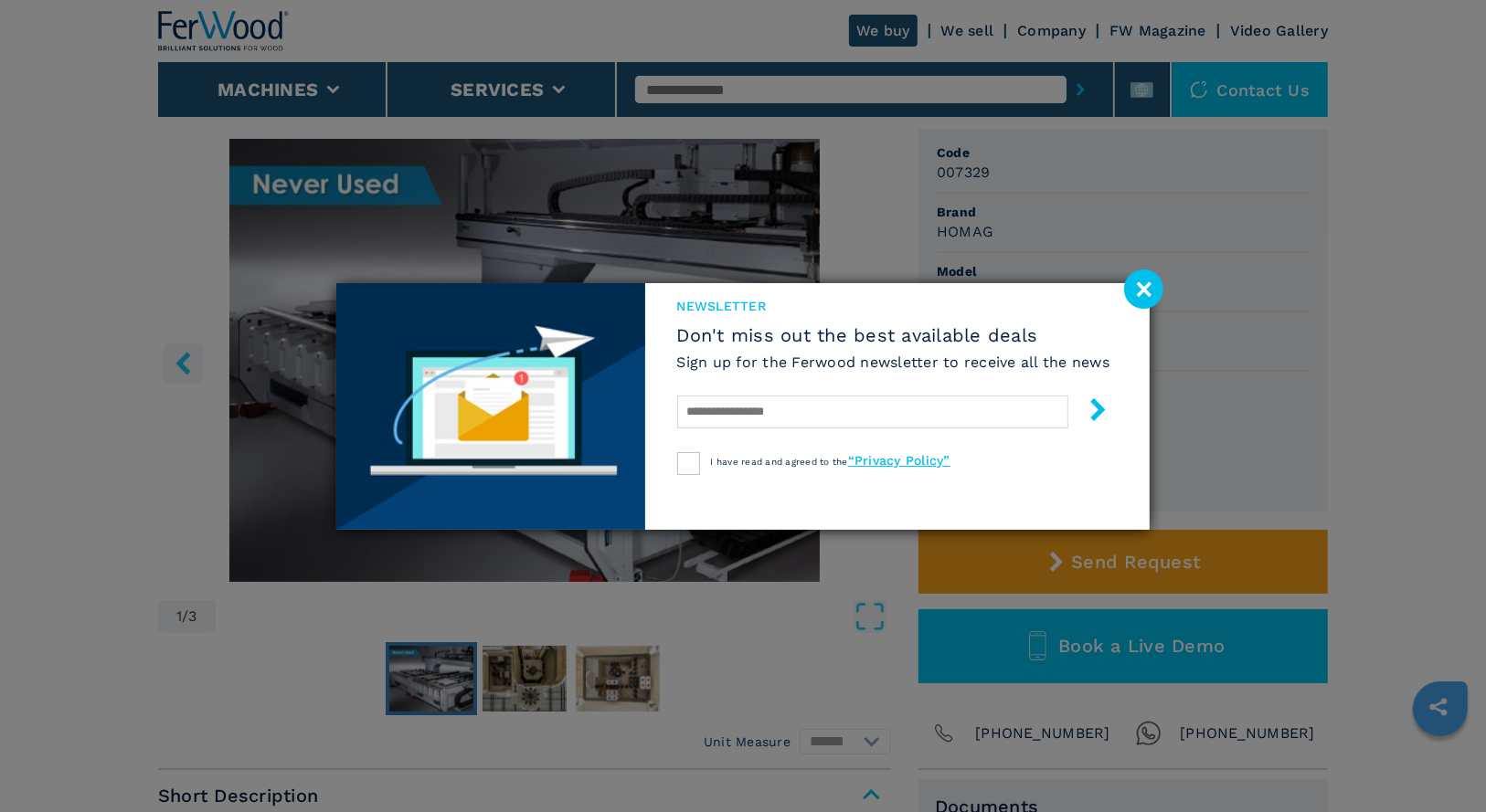  Describe the element at coordinates (490, 406) in the screenshot. I see `img: Newsletter image` at that location.